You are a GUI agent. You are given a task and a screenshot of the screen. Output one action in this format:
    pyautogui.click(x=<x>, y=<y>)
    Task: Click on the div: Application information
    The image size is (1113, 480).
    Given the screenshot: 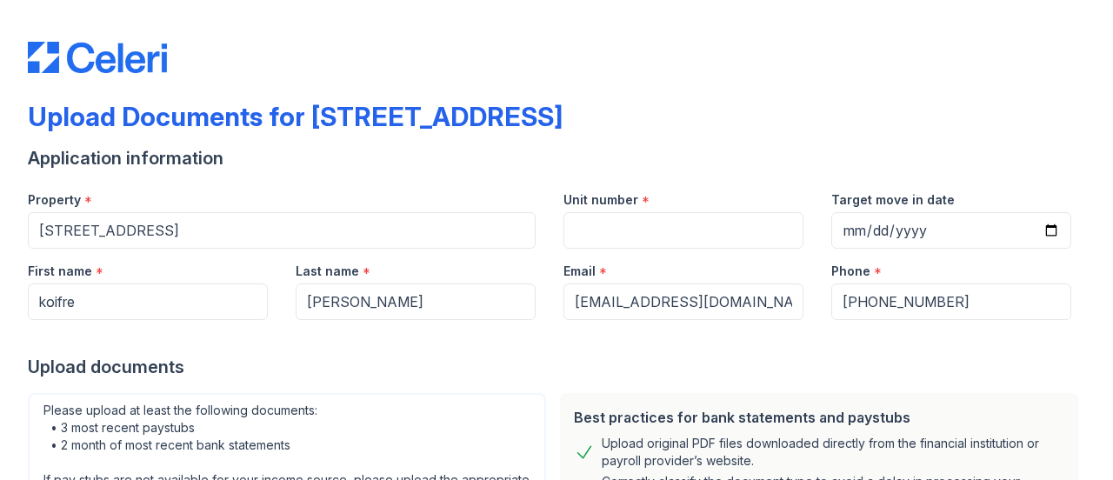 What is the action you would take?
    pyautogui.click(x=556, y=158)
    